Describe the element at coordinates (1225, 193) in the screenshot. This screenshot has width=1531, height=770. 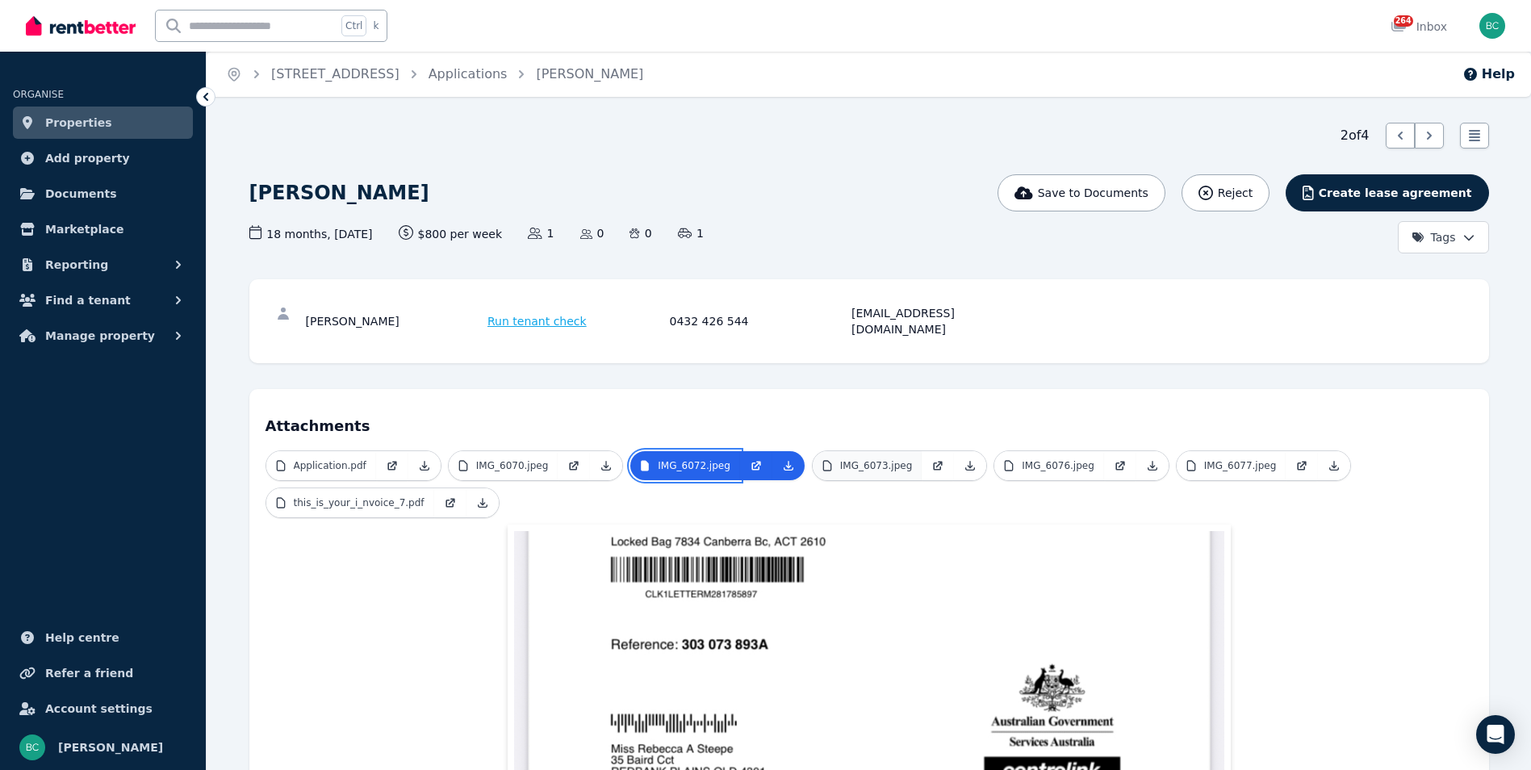
I see `button: Reject` at that location.